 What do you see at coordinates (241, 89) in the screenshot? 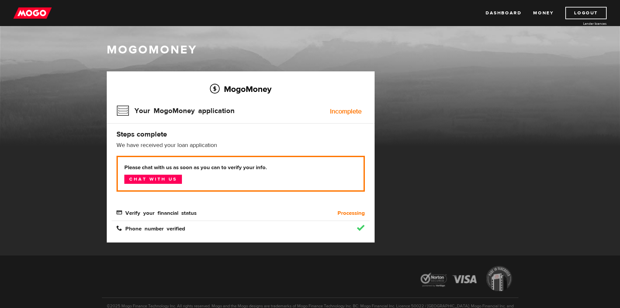
I see `h2: MogoMoney` at bounding box center [241, 89].